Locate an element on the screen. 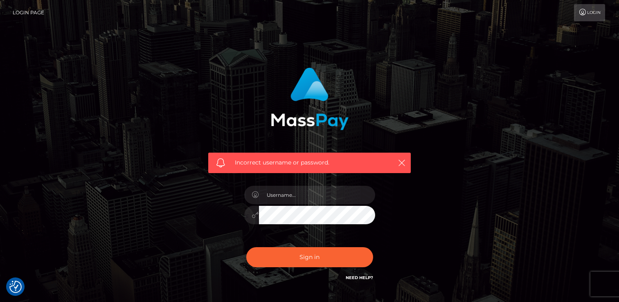  input: Username... is located at coordinates (317, 195).